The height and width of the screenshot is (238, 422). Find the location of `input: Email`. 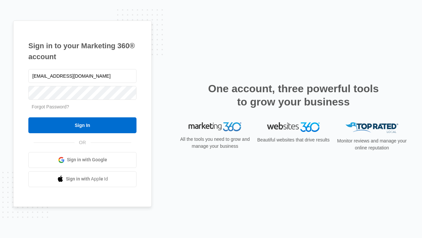

input: Email is located at coordinates (82, 76).